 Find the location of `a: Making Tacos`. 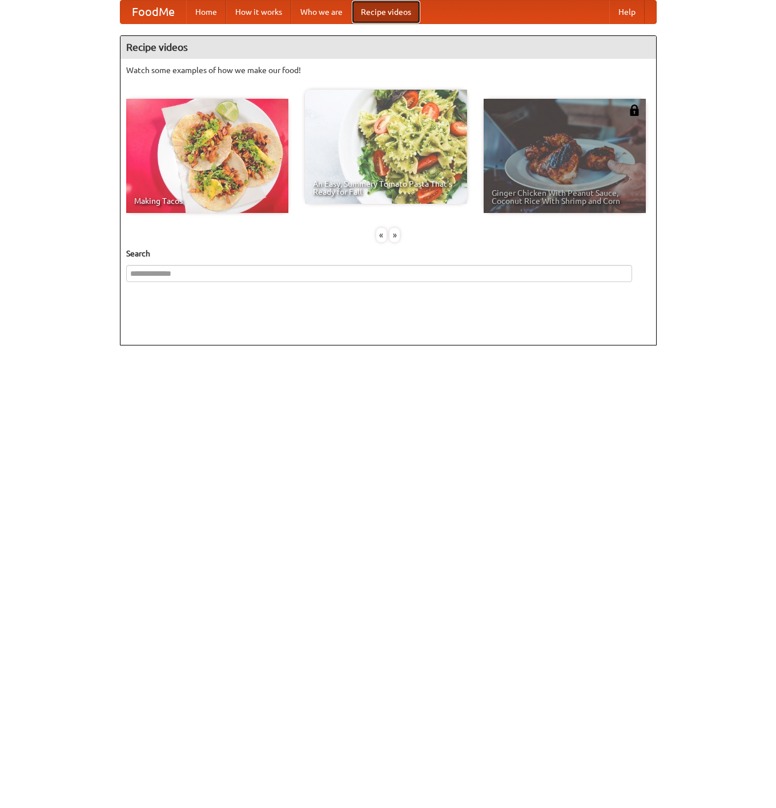

a: Making Tacos is located at coordinates (207, 156).